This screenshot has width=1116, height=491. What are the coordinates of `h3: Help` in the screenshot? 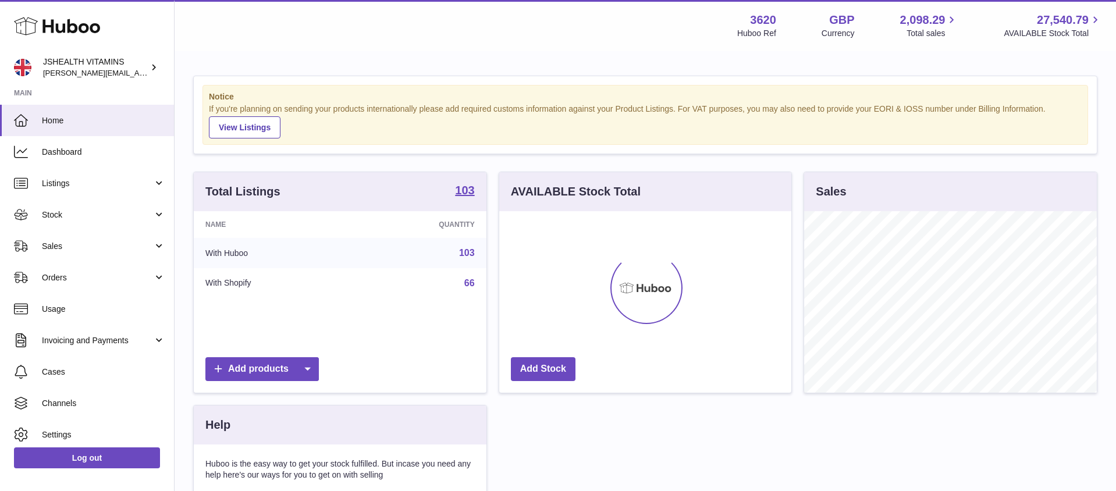 It's located at (218, 425).